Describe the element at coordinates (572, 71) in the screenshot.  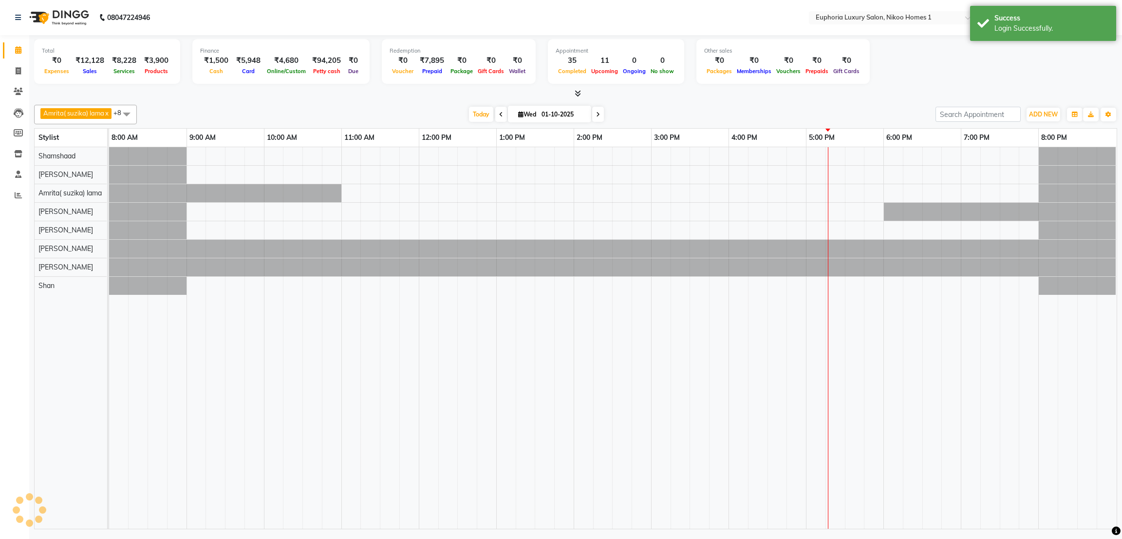
I see `span: Completed` at that location.